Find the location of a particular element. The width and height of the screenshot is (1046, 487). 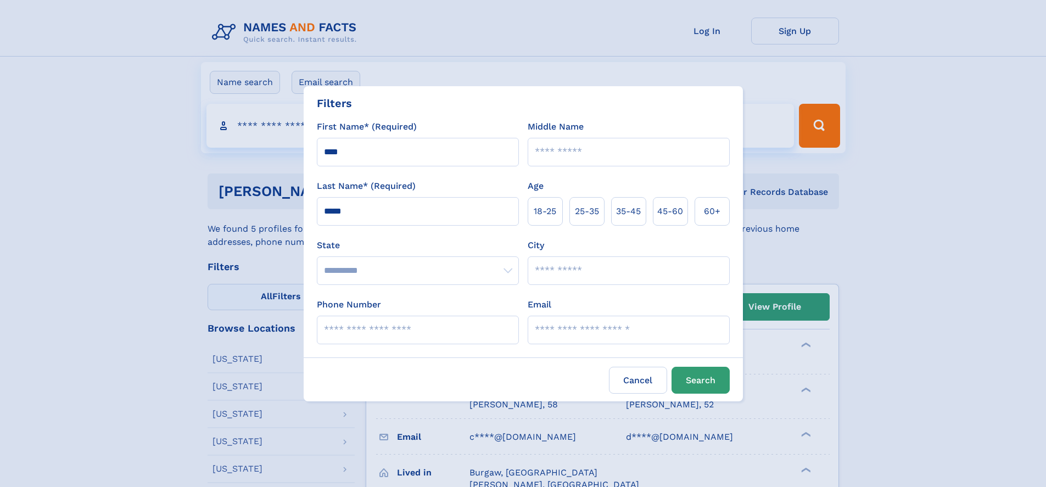

span: 25‑35 is located at coordinates (587, 211).